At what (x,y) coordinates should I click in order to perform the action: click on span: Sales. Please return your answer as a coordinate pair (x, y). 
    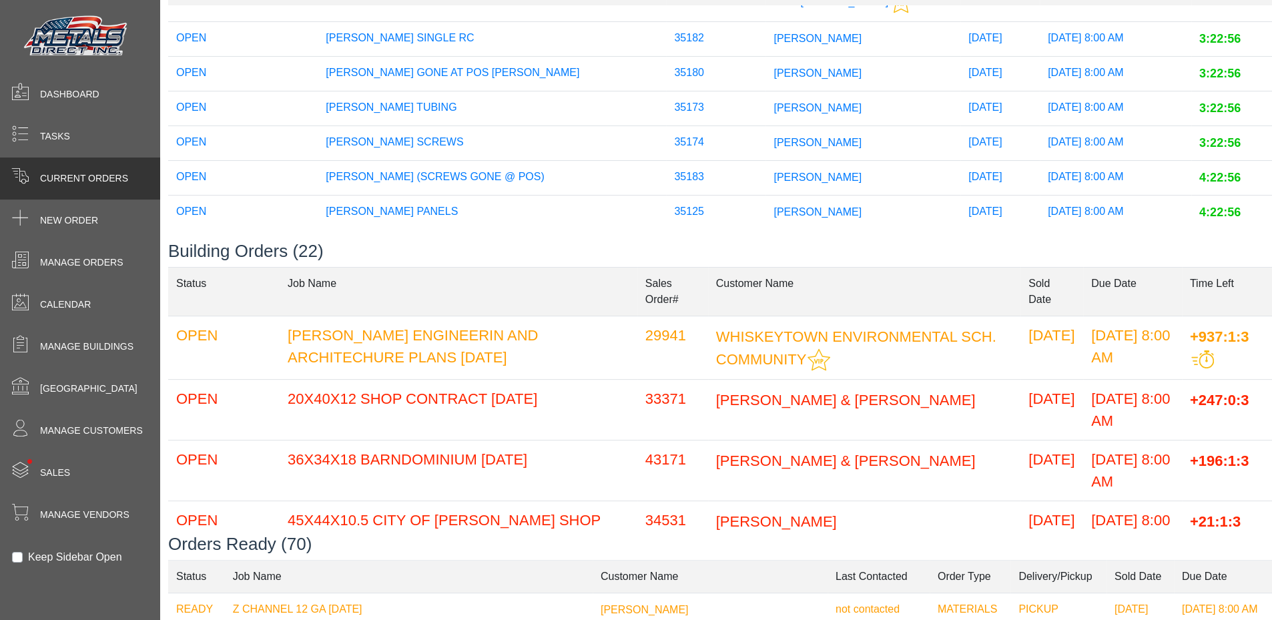
    Looking at the image, I should click on (55, 473).